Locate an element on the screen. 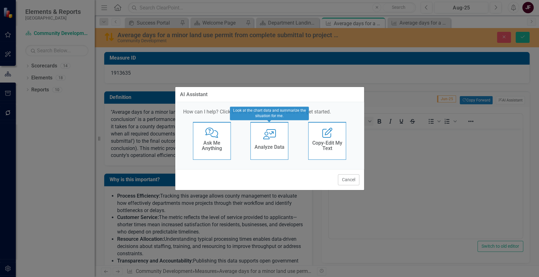 The image size is (539, 277). h4: Copy-Edit My Text is located at coordinates (327, 146).